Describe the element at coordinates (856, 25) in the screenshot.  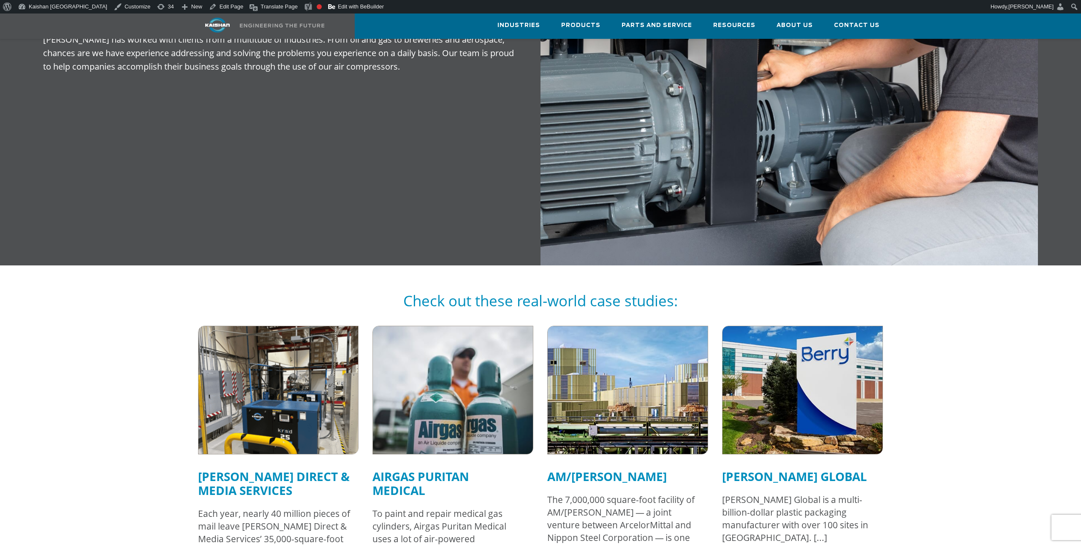
I see `a: Contact Us` at that location.